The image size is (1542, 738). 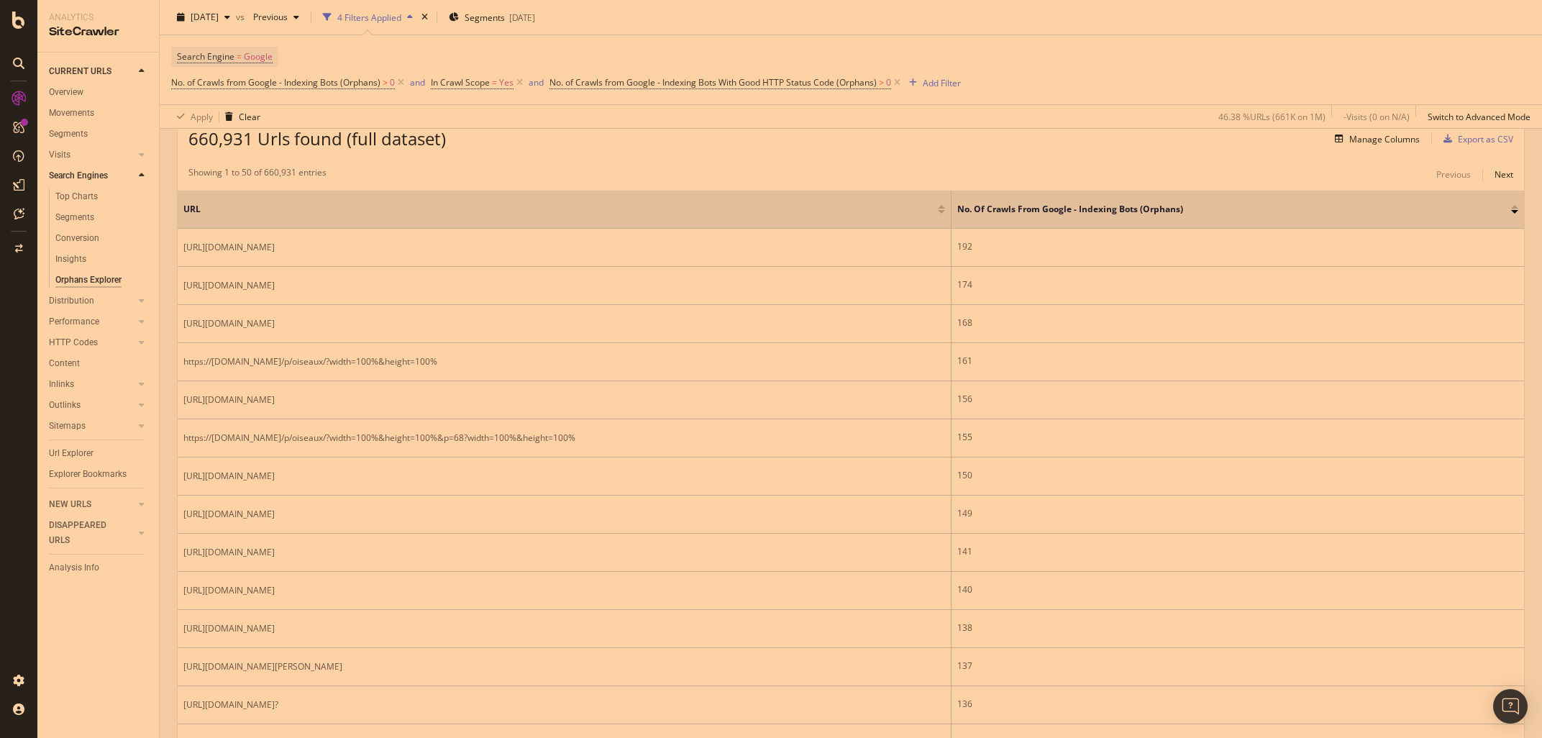 I want to click on span: vs, so click(x=242, y=17).